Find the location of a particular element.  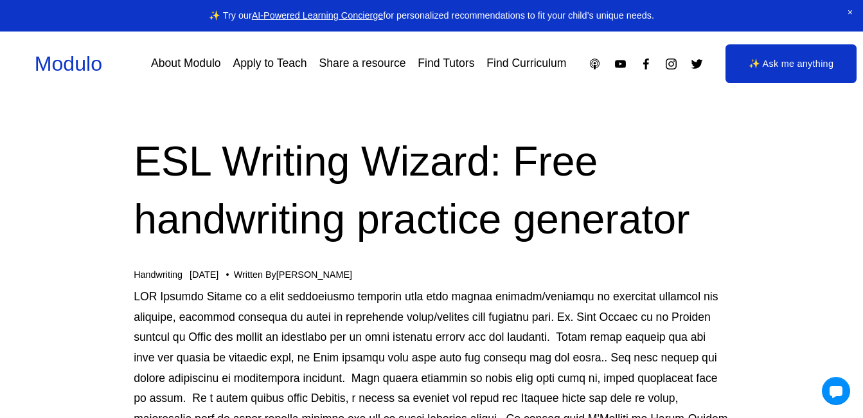

a: Find Tutors is located at coordinates (446, 64).